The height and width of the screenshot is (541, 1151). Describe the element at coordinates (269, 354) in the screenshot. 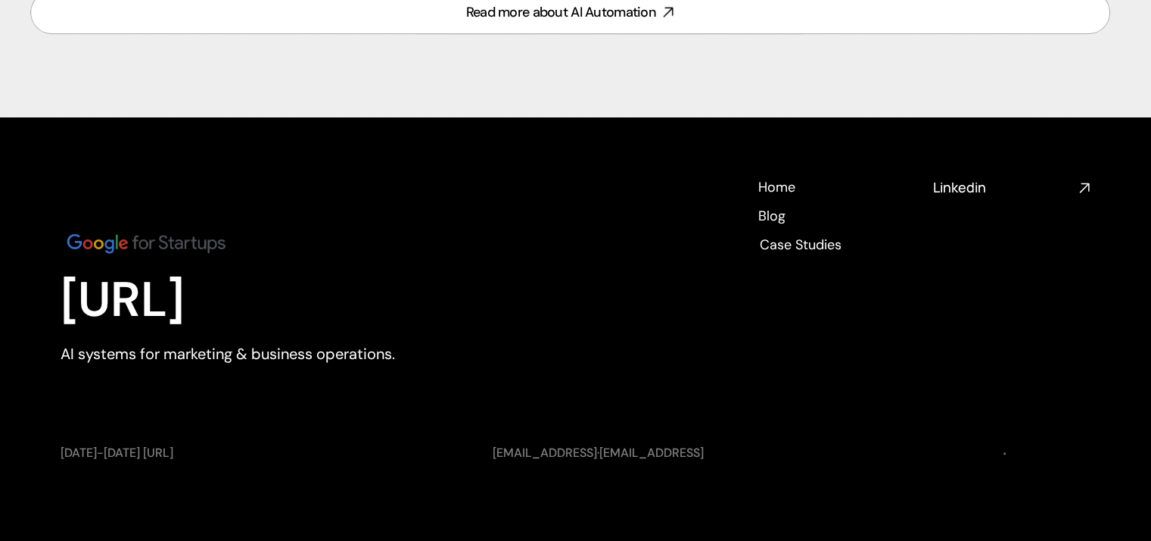

I see `p: AI systems for marketing & business operations.` at that location.